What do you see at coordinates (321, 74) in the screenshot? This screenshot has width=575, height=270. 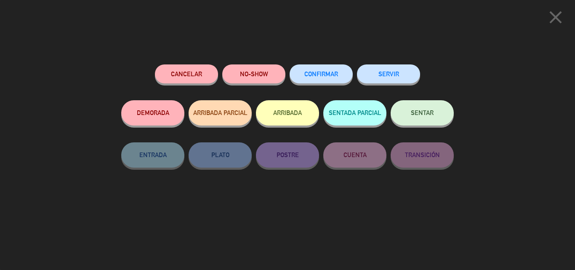 I see `button: CONFIRMAR` at bounding box center [321, 74].